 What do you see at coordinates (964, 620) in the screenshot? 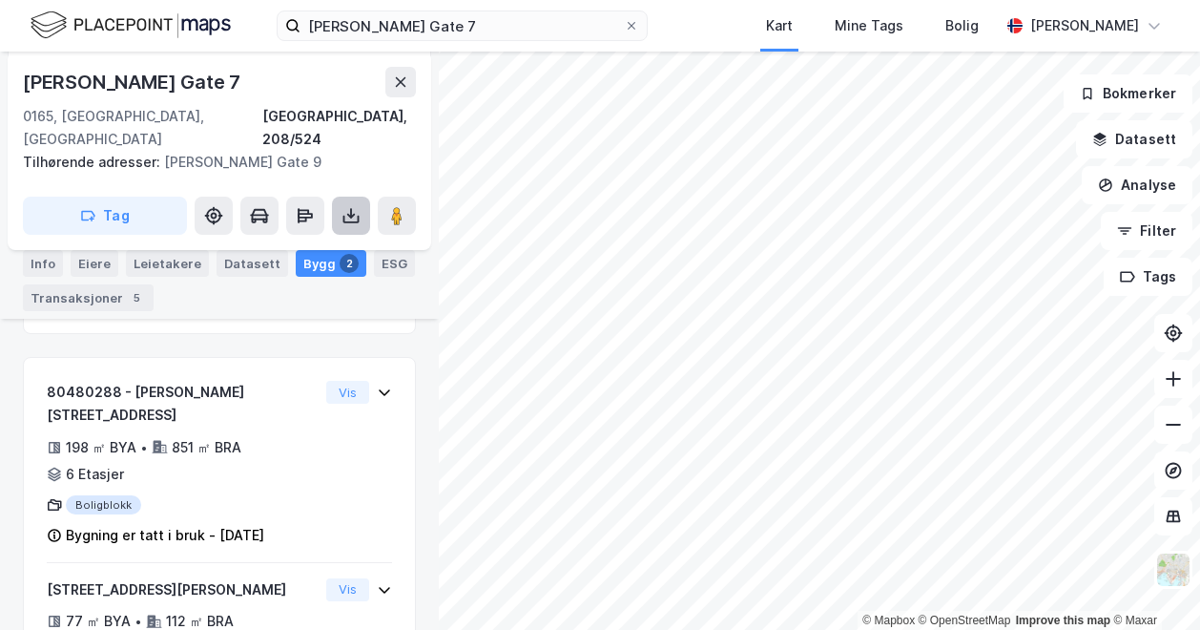
I see `a: OpenStreetMap` at bounding box center [964, 620].